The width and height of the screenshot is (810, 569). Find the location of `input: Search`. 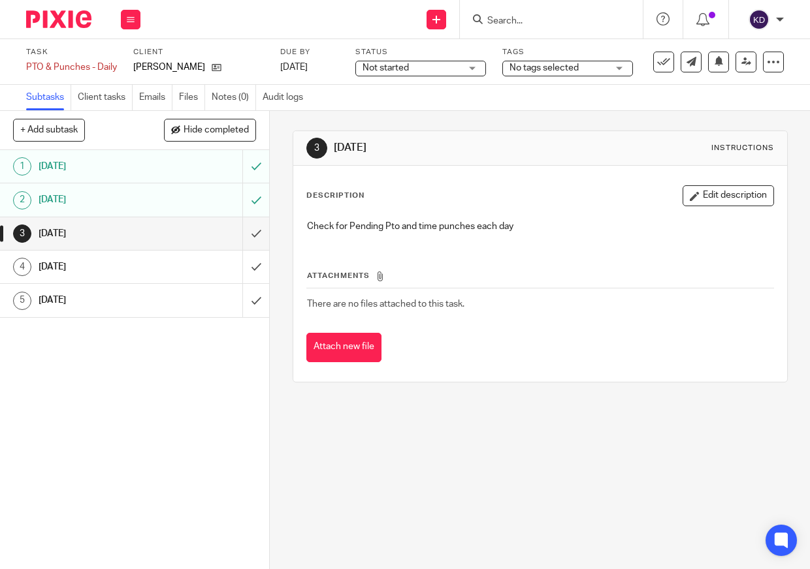

input: Search is located at coordinates (545, 22).